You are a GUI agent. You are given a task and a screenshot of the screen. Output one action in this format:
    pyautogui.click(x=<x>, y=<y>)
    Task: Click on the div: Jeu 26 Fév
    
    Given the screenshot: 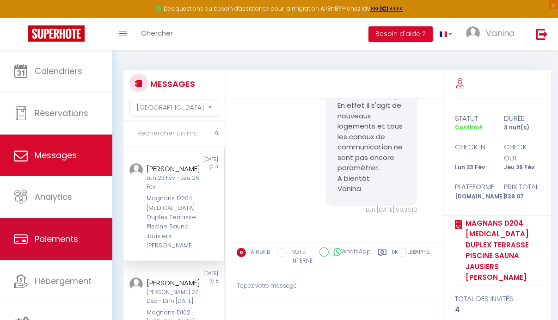 What is the action you would take?
    pyautogui.click(x=522, y=167)
    